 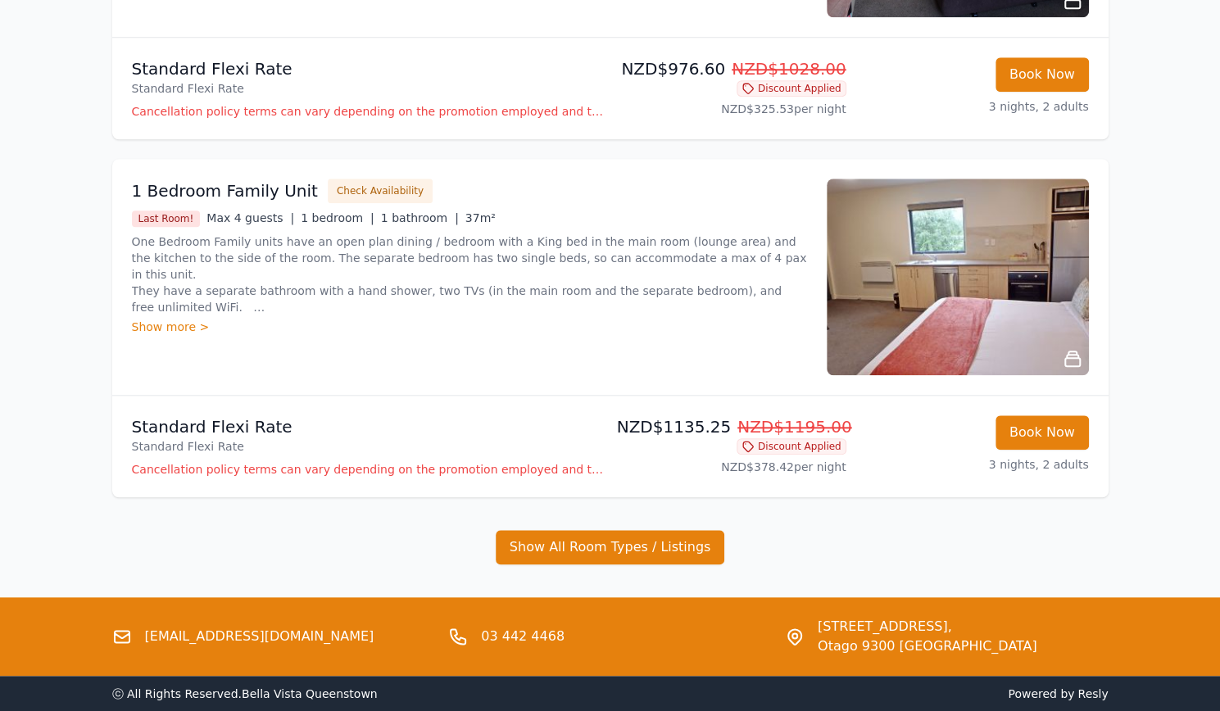 I want to click on p: NZD$1135.25, so click(x=732, y=427).